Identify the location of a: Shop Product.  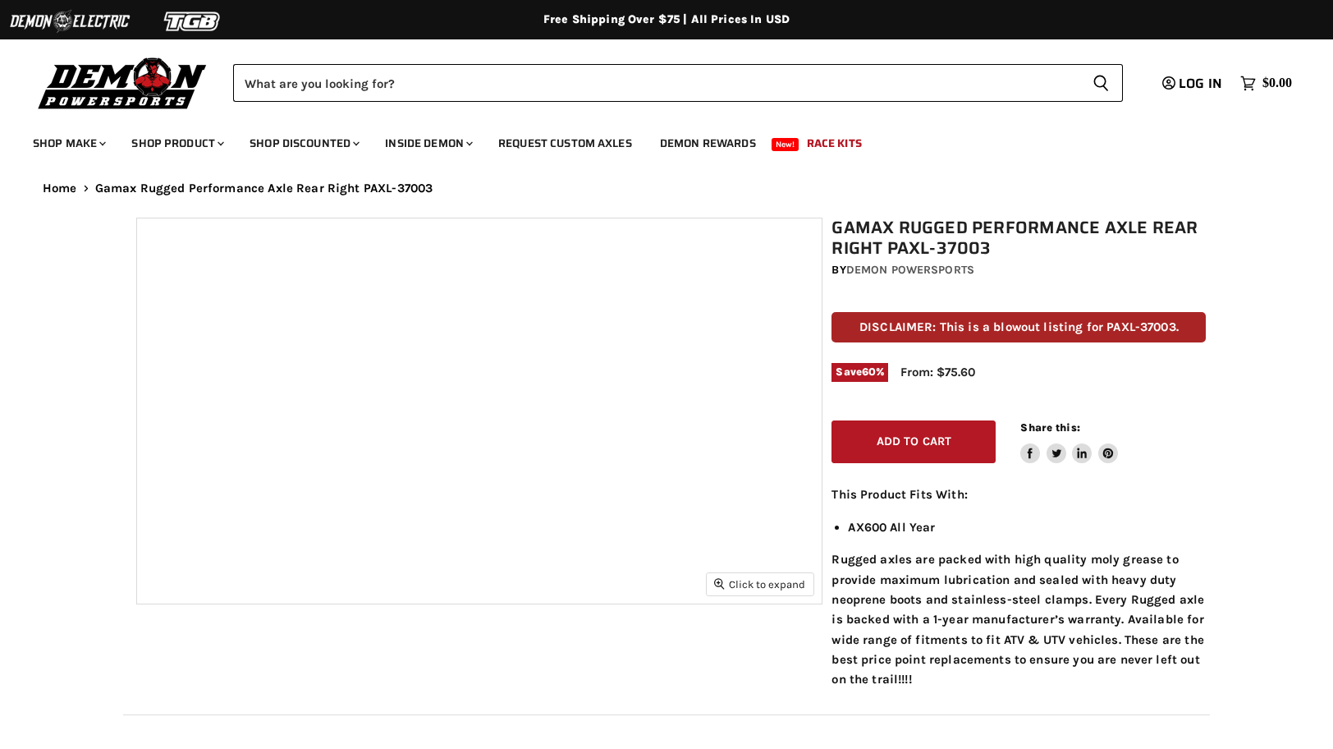
(177, 143).